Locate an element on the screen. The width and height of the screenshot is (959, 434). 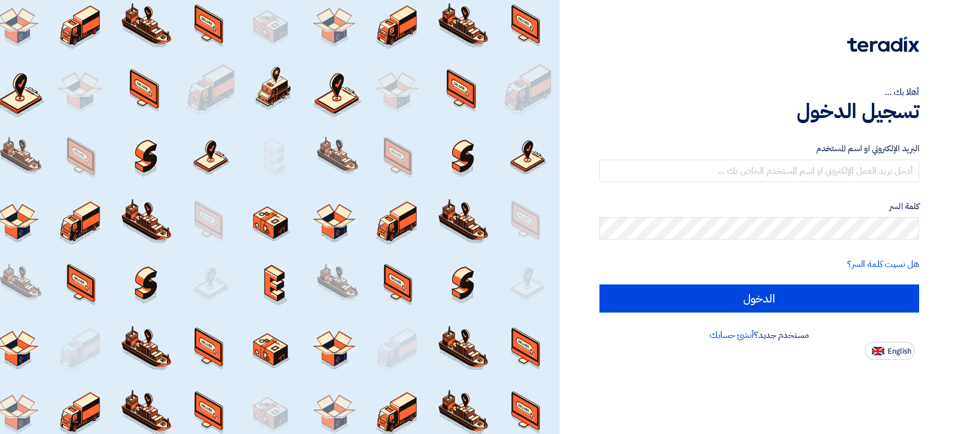
img: Teradix logo is located at coordinates (883, 44).